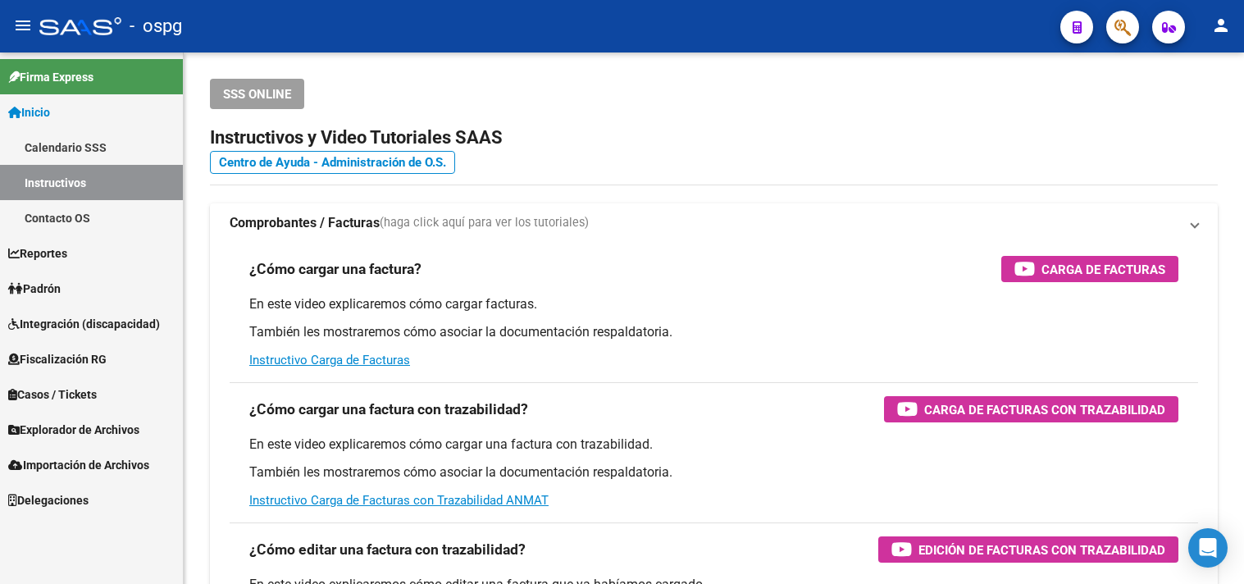 Image resolution: width=1244 pixels, height=584 pixels. I want to click on mat-icon: menu, so click(23, 25).